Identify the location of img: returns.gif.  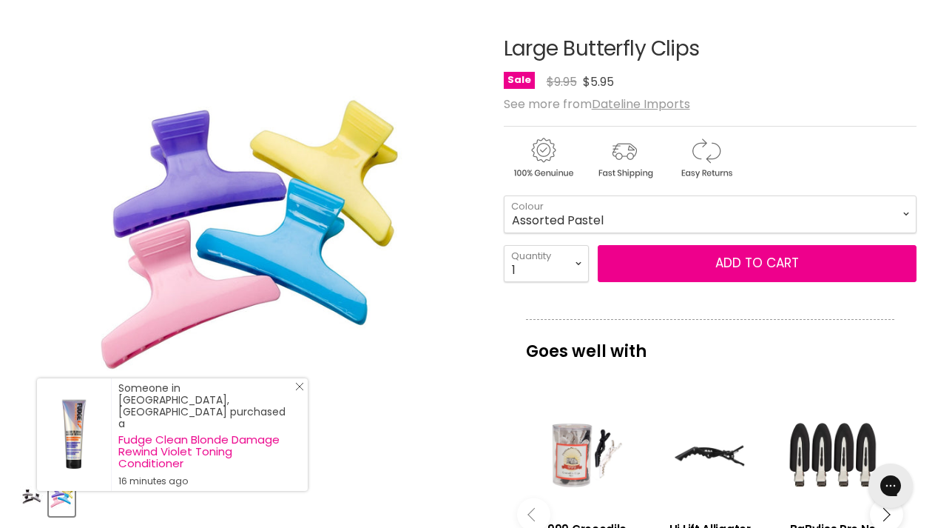
(706, 158).